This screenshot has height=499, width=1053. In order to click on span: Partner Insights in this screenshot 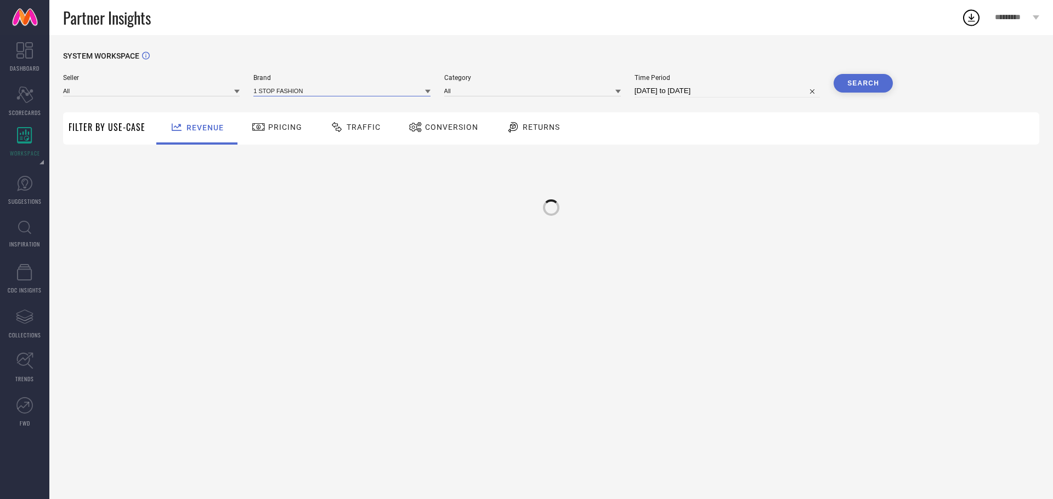, I will do `click(107, 18)`.